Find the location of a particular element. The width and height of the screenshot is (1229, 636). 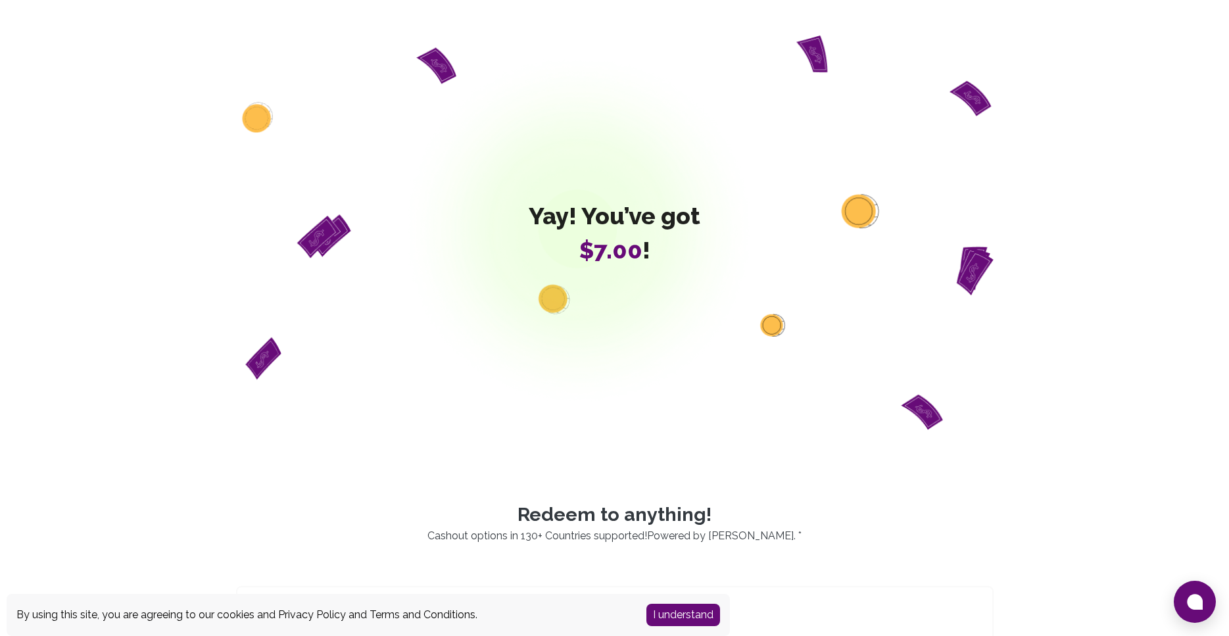

a: Privacy Policy is located at coordinates (312, 614).